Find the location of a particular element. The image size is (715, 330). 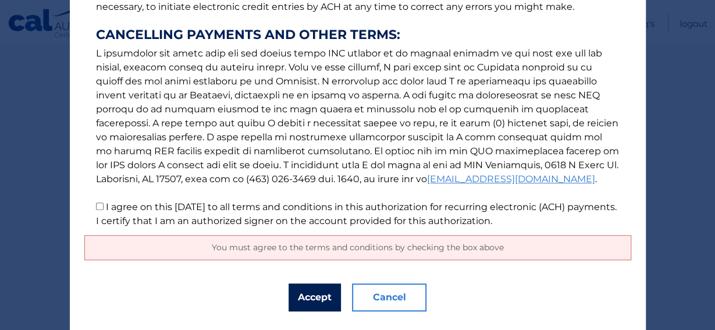

button: Cancel is located at coordinates (389, 297).